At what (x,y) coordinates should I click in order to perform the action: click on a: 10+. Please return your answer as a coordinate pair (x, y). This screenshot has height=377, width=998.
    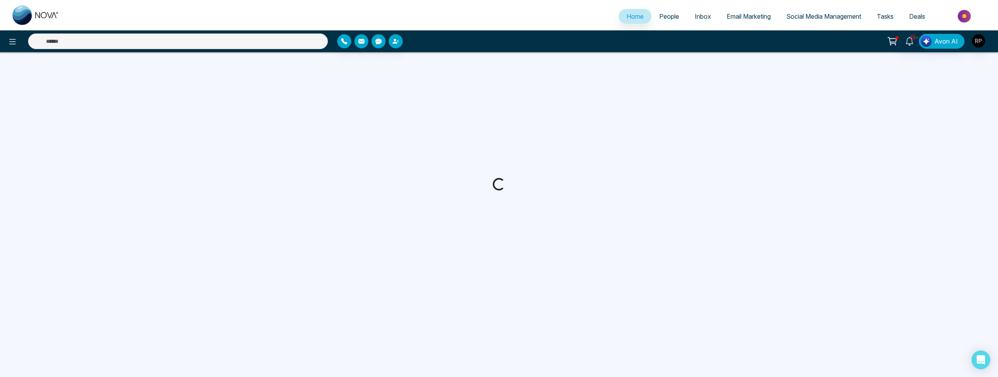
    Looking at the image, I should click on (910, 41).